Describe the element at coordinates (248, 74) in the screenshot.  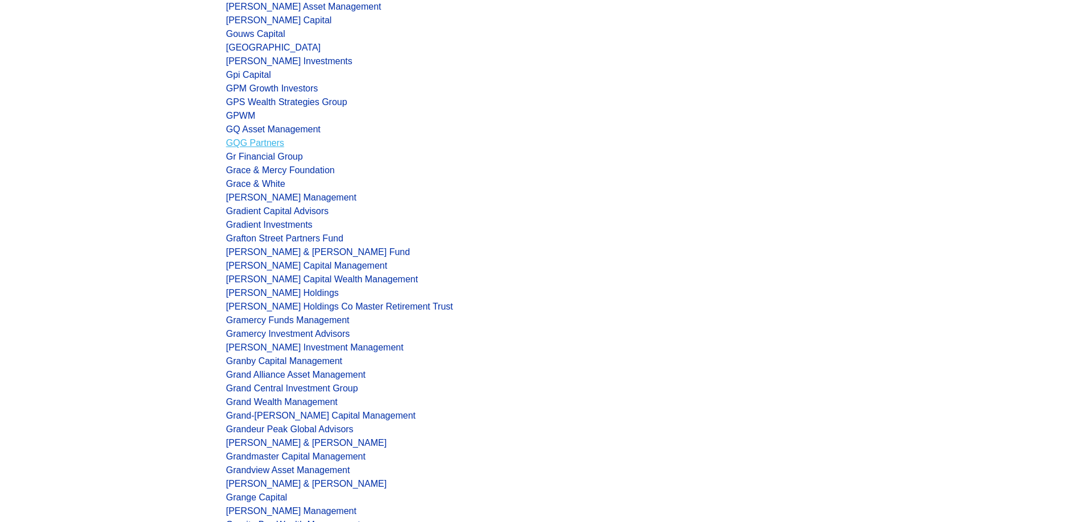
I see `a: Gpi Capital` at that location.